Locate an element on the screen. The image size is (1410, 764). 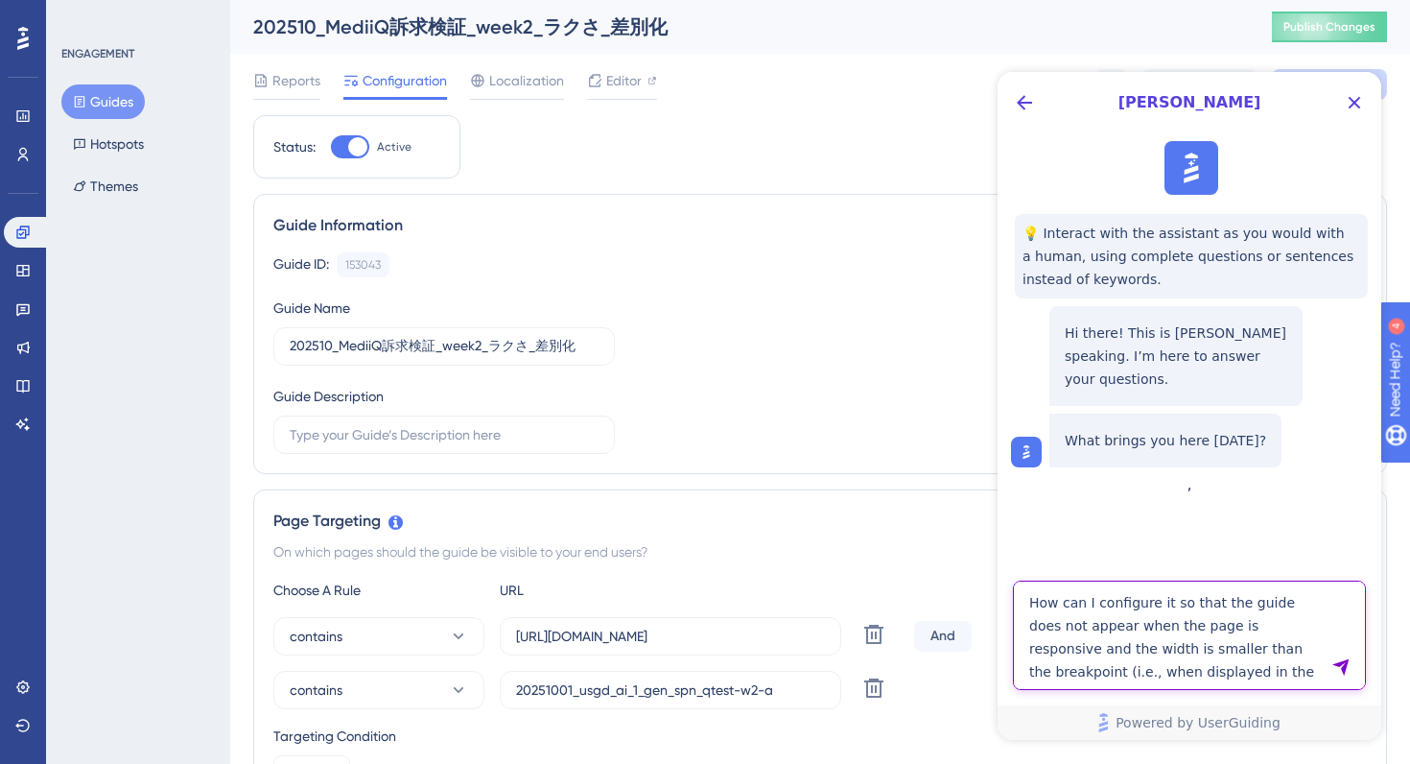
div: 153043 is located at coordinates (363, 265).